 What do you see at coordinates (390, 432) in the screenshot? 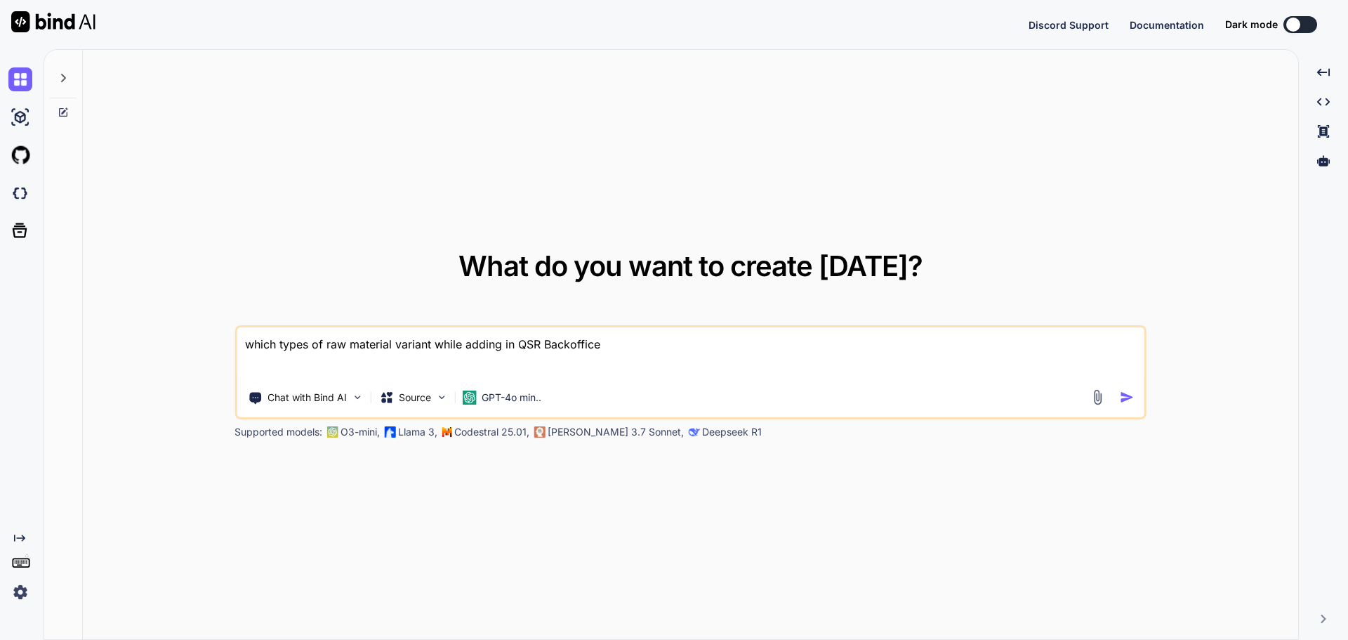
I see `img: Llama2` at bounding box center [390, 432].